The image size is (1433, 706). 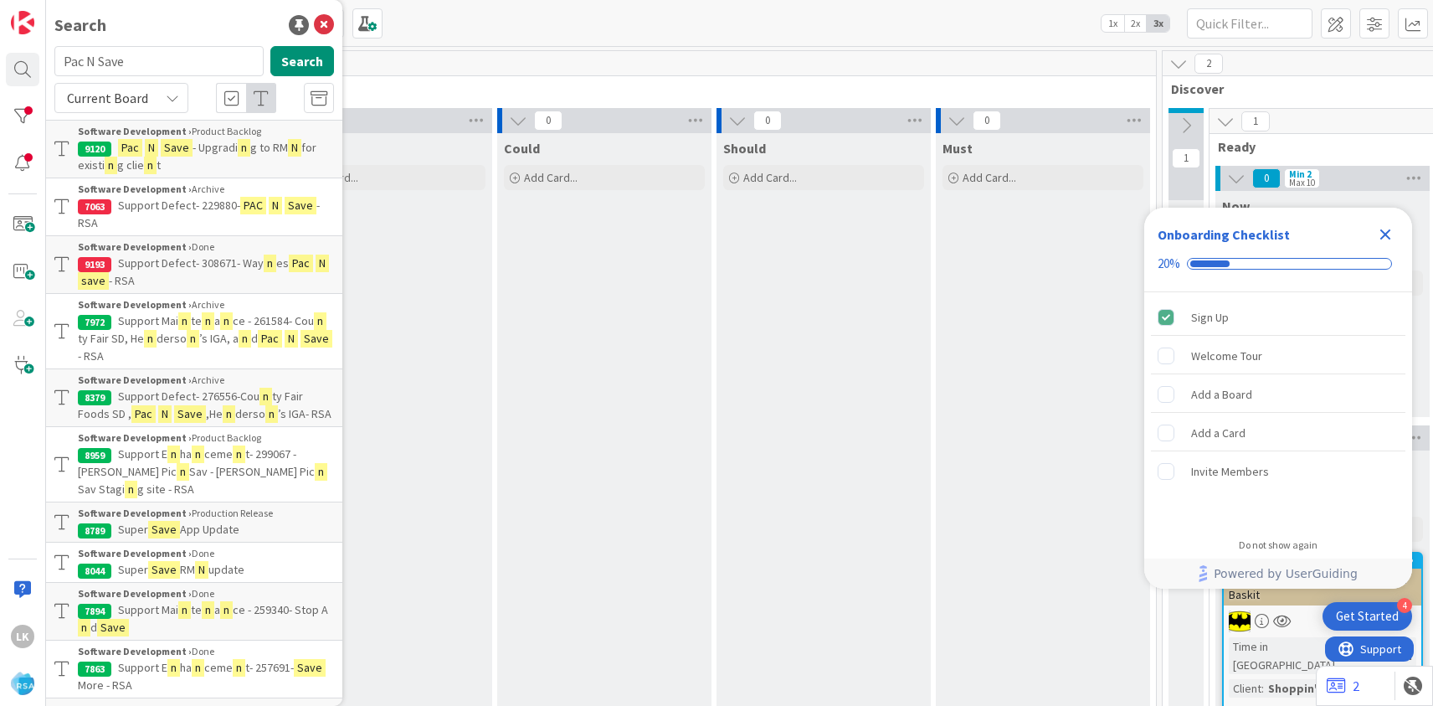 I want to click on span: es, so click(x=282, y=263).